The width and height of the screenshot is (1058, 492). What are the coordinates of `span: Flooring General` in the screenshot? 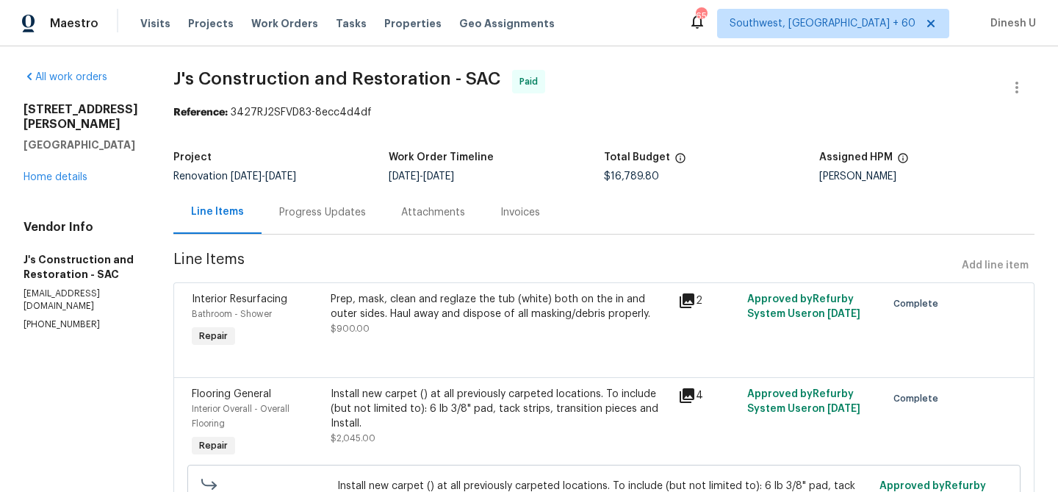 It's located at (231, 394).